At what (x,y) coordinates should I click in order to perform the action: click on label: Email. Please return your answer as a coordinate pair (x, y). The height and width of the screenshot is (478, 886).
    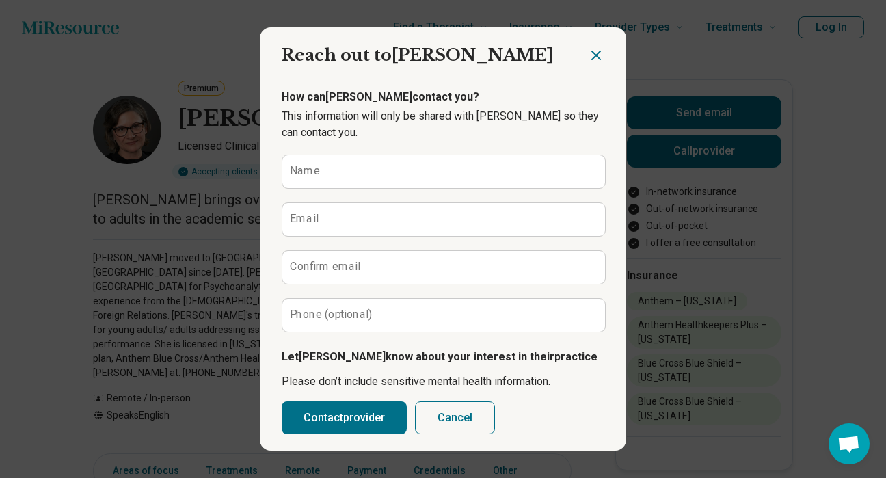
    Looking at the image, I should click on (304, 219).